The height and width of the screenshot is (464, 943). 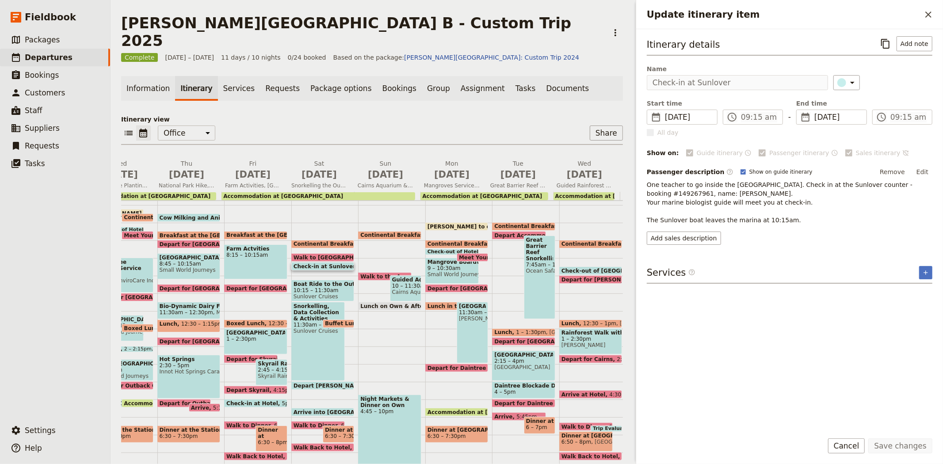 I want to click on button: Copy itinerary item, so click(x=885, y=44).